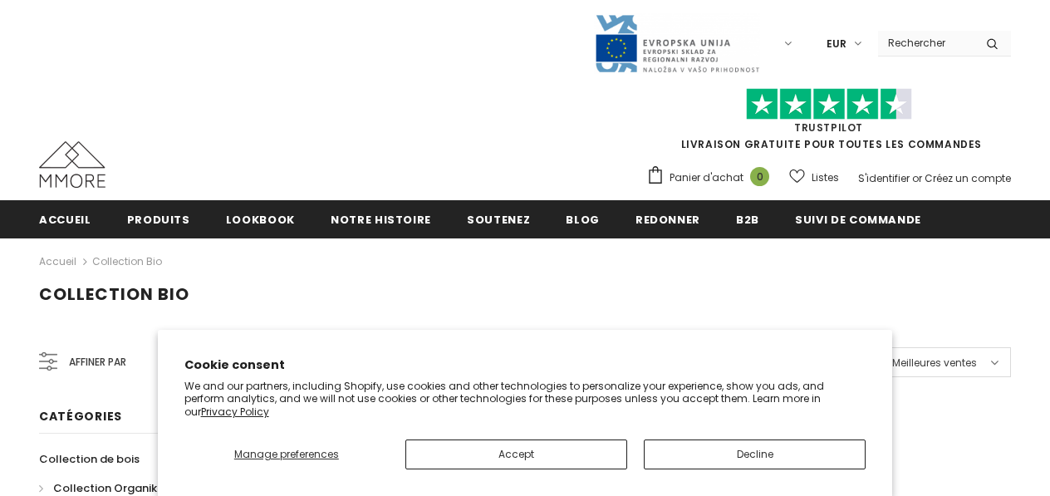 The width and height of the screenshot is (1050, 496). What do you see at coordinates (837, 44) in the screenshot?
I see `span: EUR` at bounding box center [837, 44].